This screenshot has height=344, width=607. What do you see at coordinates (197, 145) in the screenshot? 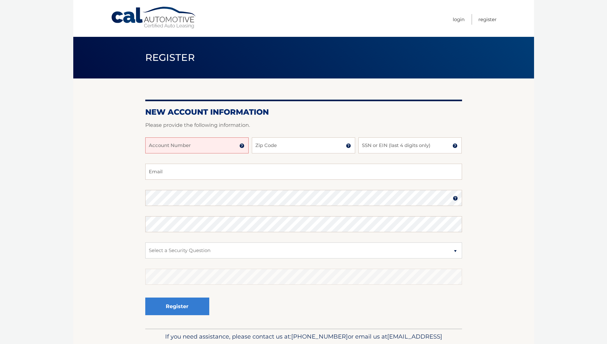
I see `input: Account Number` at bounding box center [197, 145].